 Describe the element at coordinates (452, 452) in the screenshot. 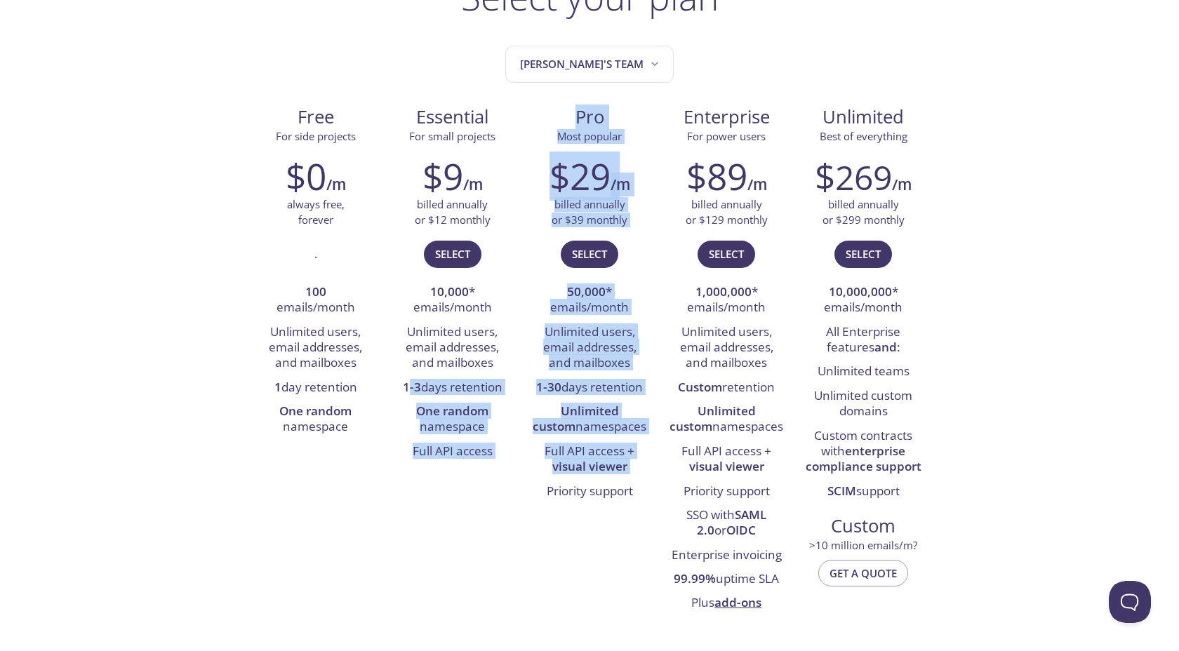

I see `li: Full API access` at that location.